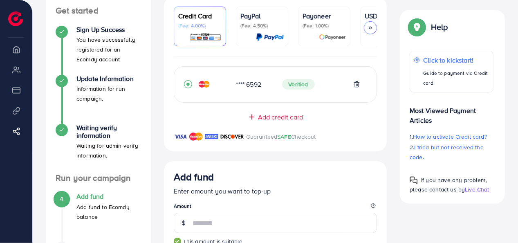 The height and width of the screenshot is (243, 518). Describe the element at coordinates (262, 26) in the screenshot. I see `p: (Fee: 4.50%)` at that location.